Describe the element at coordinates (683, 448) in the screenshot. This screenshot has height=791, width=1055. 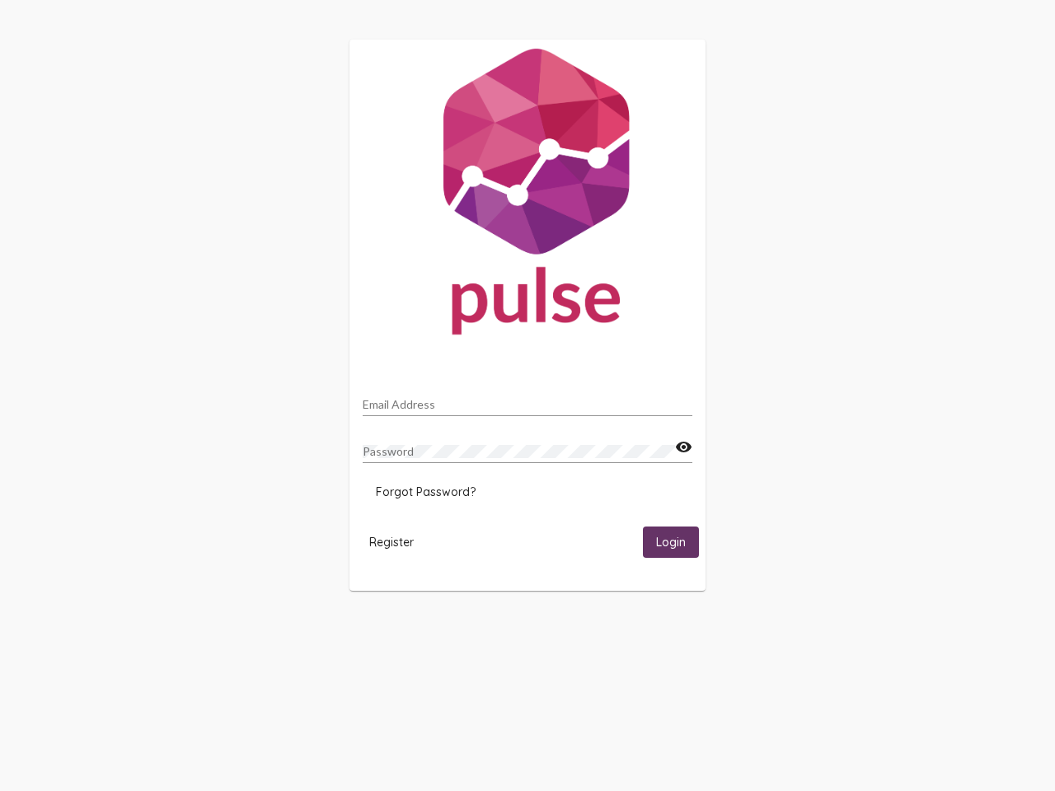
I see `mat-icon: visibility` at that location.